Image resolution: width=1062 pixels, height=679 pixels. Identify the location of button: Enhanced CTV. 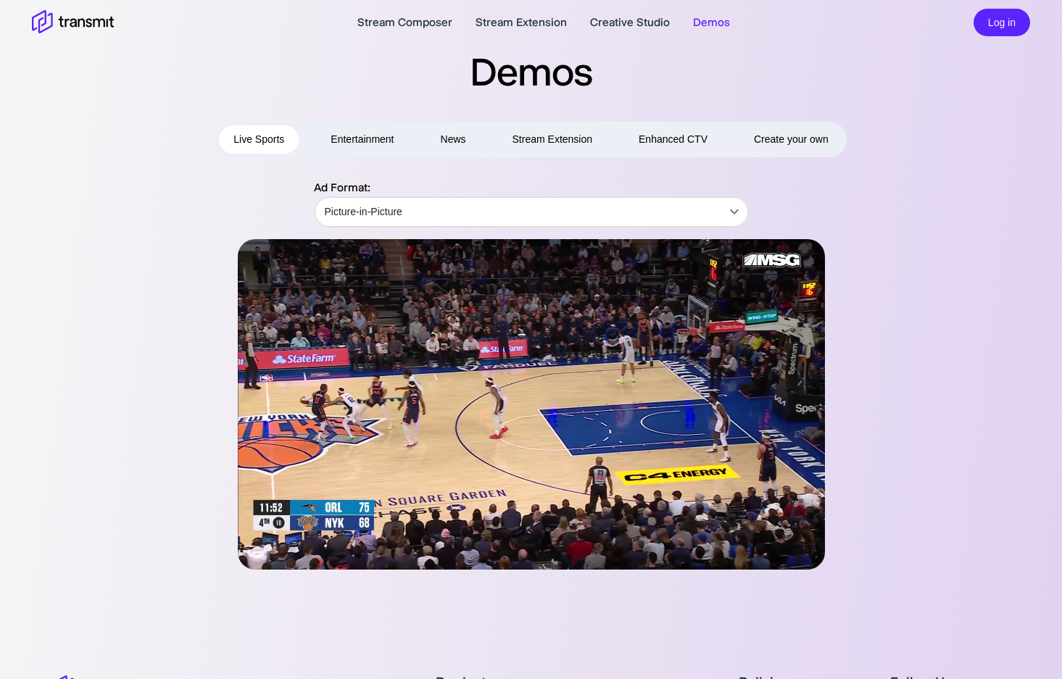
(673, 139).